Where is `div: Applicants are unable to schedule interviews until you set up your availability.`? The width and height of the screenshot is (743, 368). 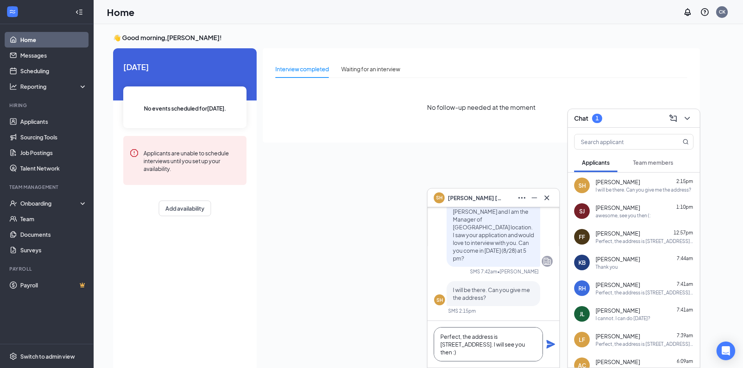 div: Applicants are unable to schedule interviews until you set up your availability. is located at coordinates (192, 161).